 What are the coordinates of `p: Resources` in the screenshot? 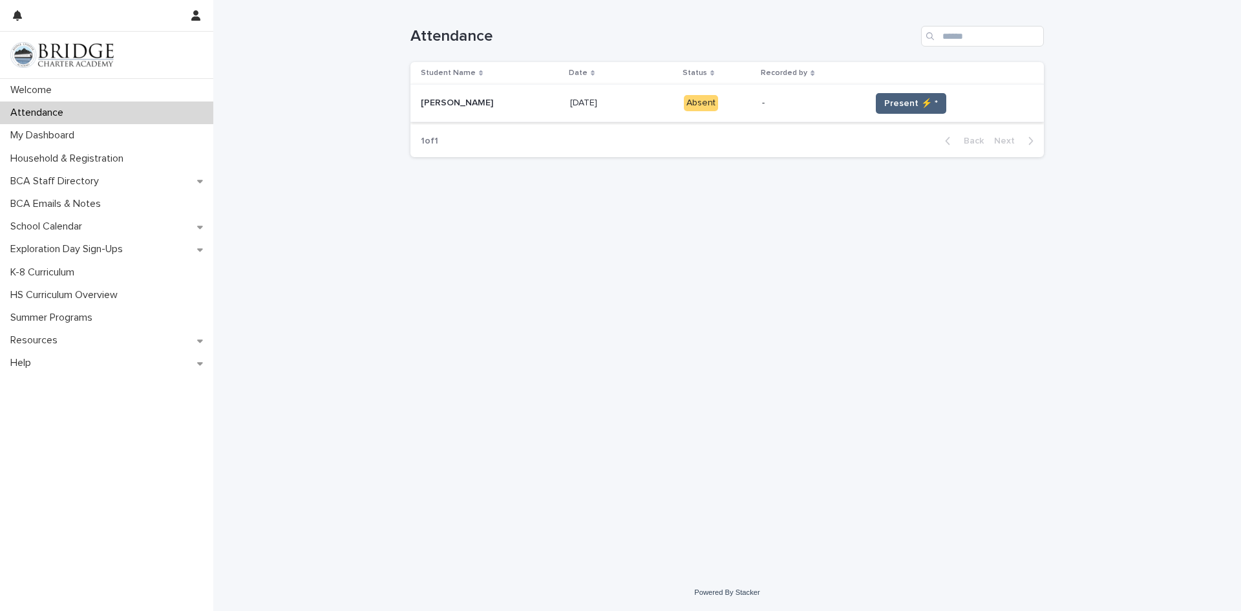 It's located at (36, 340).